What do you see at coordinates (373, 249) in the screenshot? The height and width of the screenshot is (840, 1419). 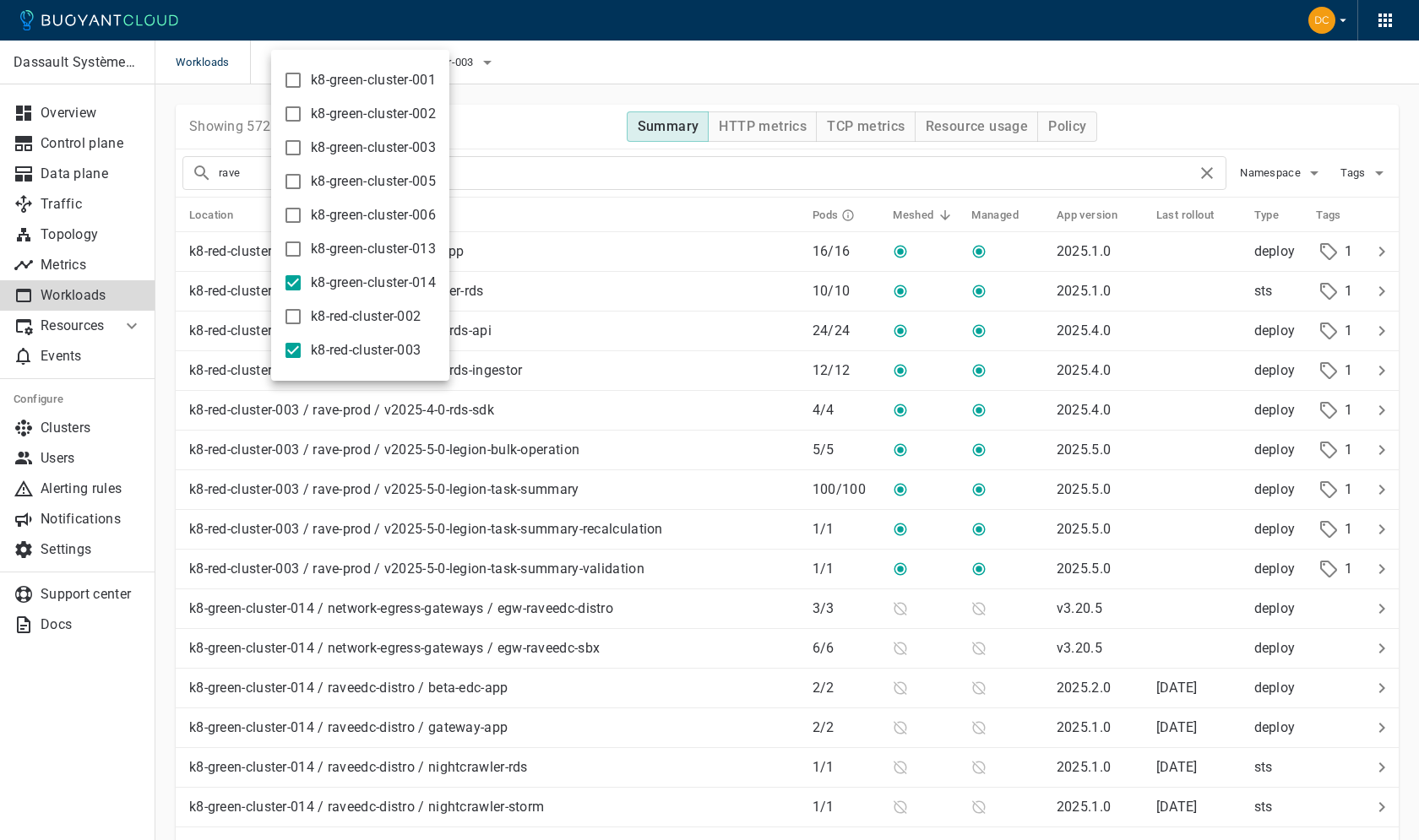 I see `span: k8-green-cluster-013` at bounding box center [373, 249].